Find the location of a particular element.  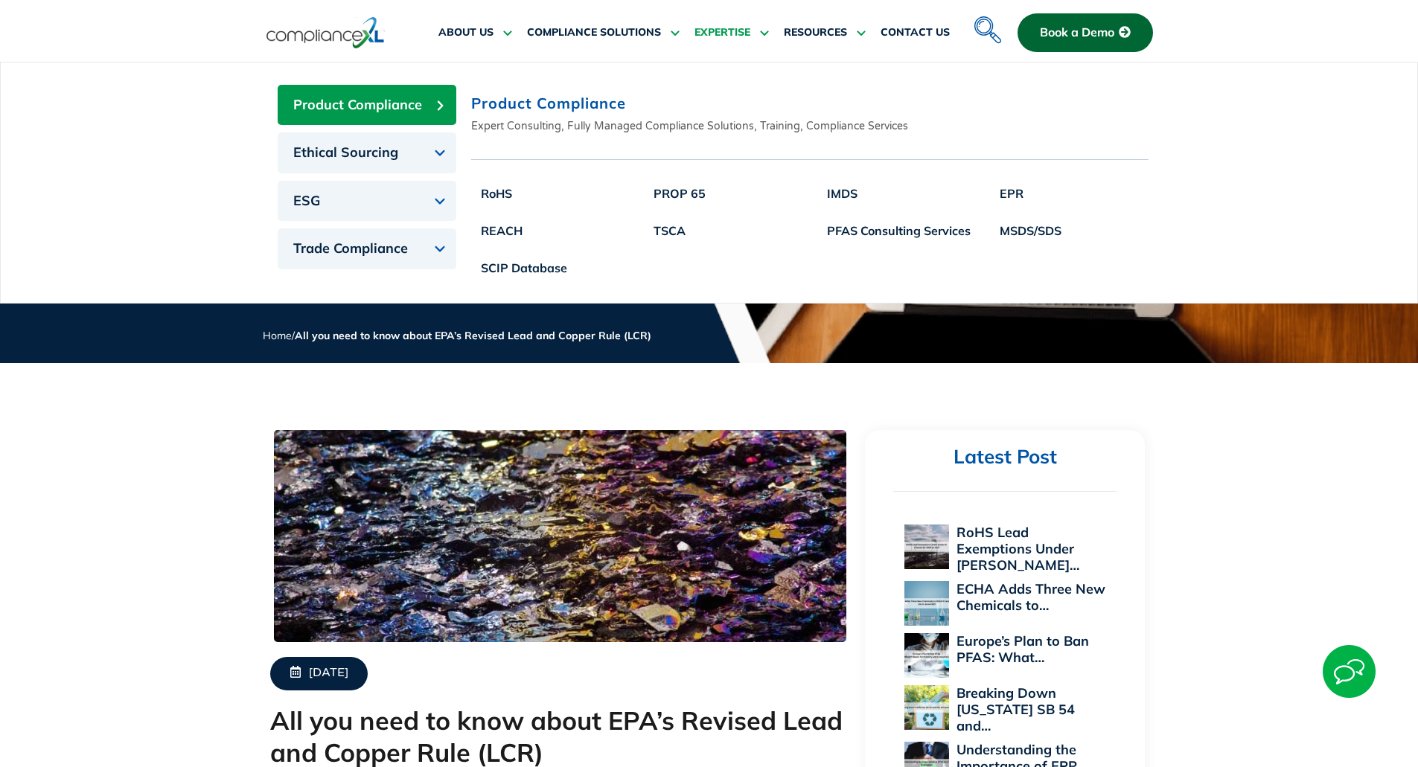

a: EXPERTISE is located at coordinates (732, 33).